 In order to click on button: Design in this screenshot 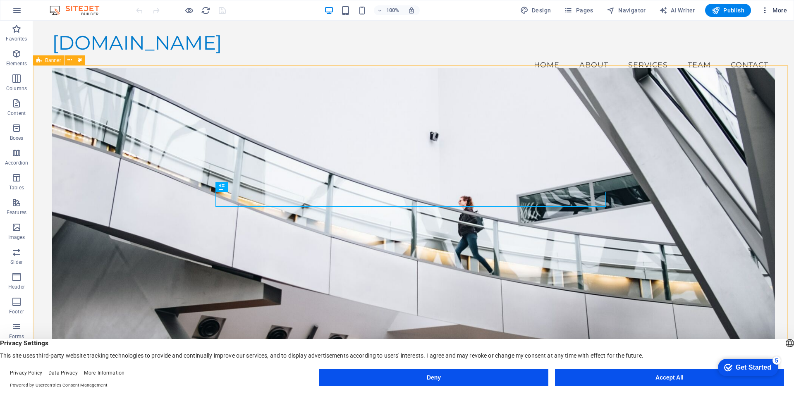, I will do `click(536, 10)`.